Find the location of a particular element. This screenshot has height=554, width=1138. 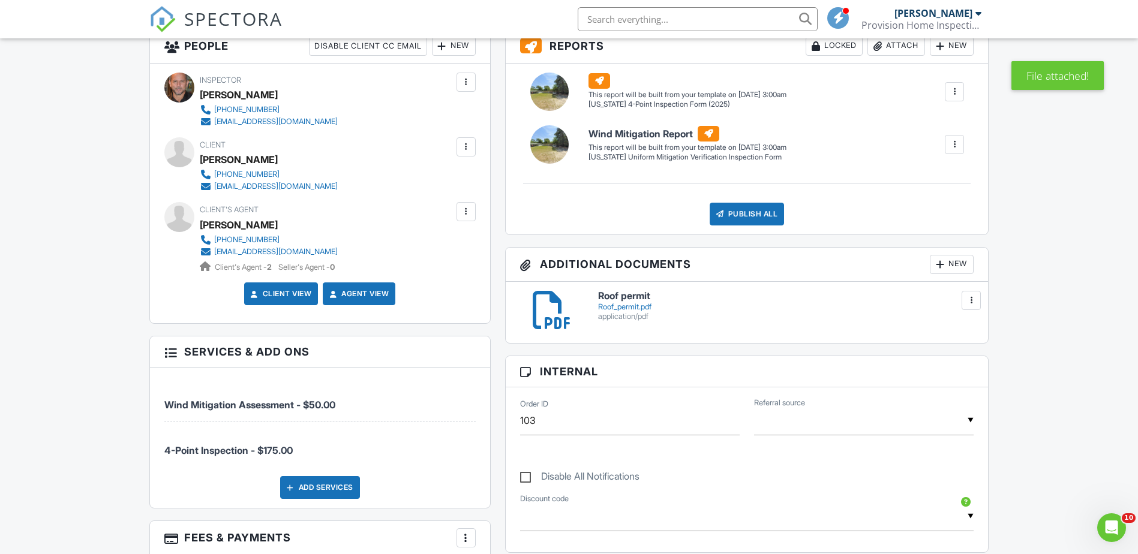

label: Disable All Notifications is located at coordinates (580, 478).